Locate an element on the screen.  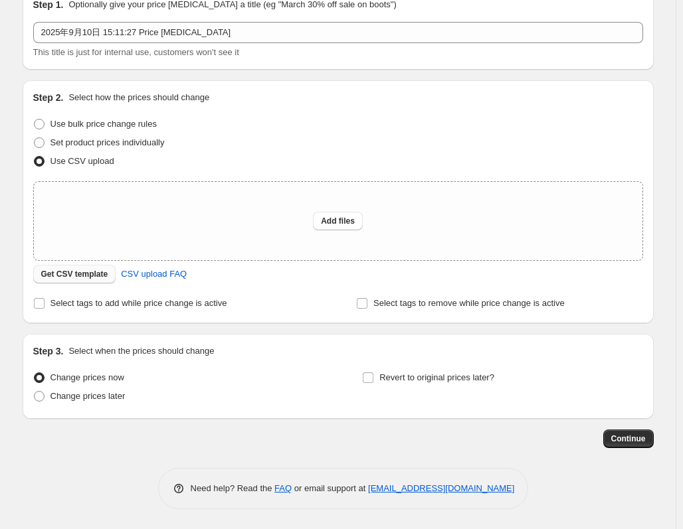
button: Add files is located at coordinates (337, 221).